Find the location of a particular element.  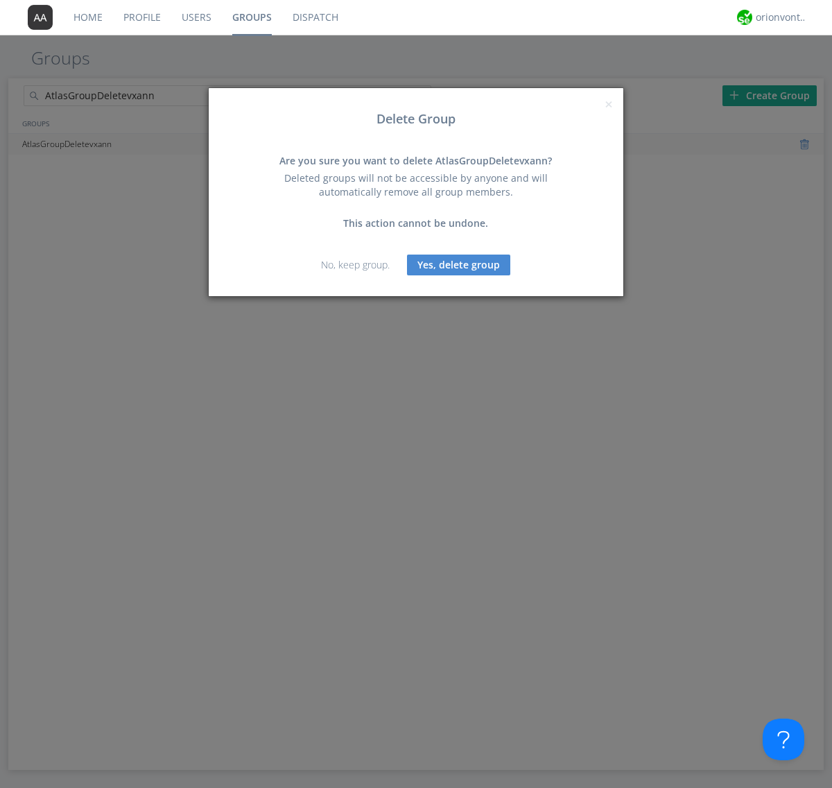

div: Are you sure you want to delete AtlasGroupDeletevxann? is located at coordinates (416, 161).